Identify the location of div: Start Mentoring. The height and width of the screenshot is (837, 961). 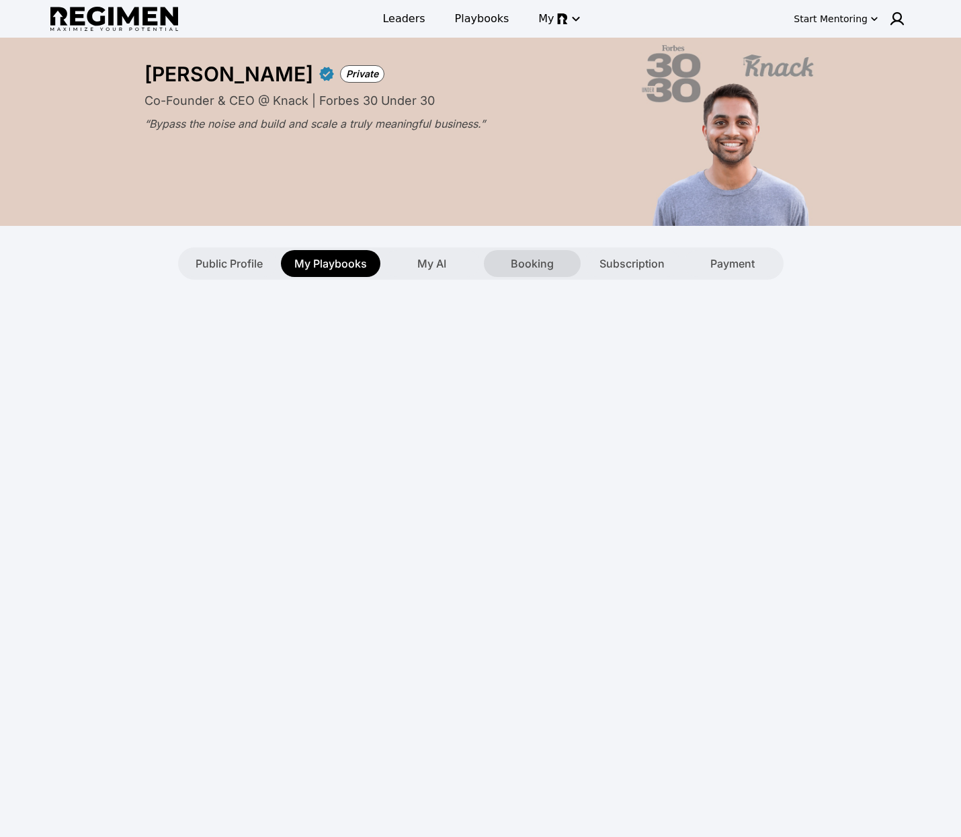
(831, 19).